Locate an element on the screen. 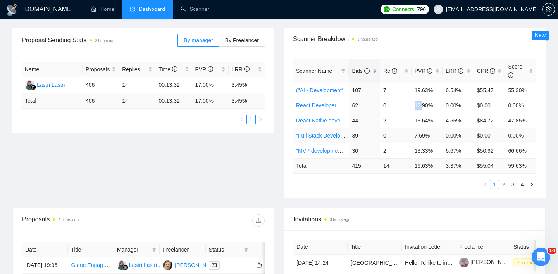 Image resolution: width=558 pixels, height=274 pixels. td: Game Engagement Expert for Mobile Card Games is located at coordinates (91, 265).